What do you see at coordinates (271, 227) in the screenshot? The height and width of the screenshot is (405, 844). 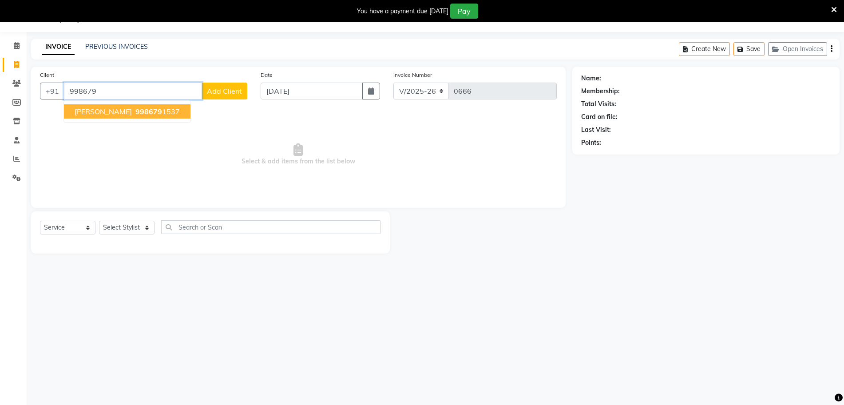 I see `input: Search or Scan` at bounding box center [271, 227].